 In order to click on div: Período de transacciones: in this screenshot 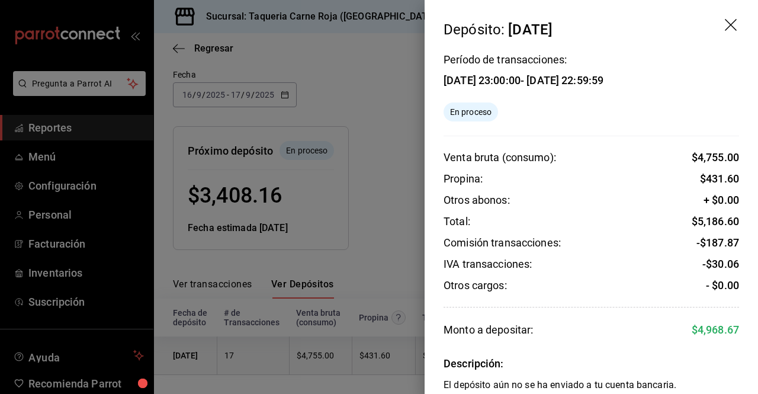, I will do `click(524, 60)`.